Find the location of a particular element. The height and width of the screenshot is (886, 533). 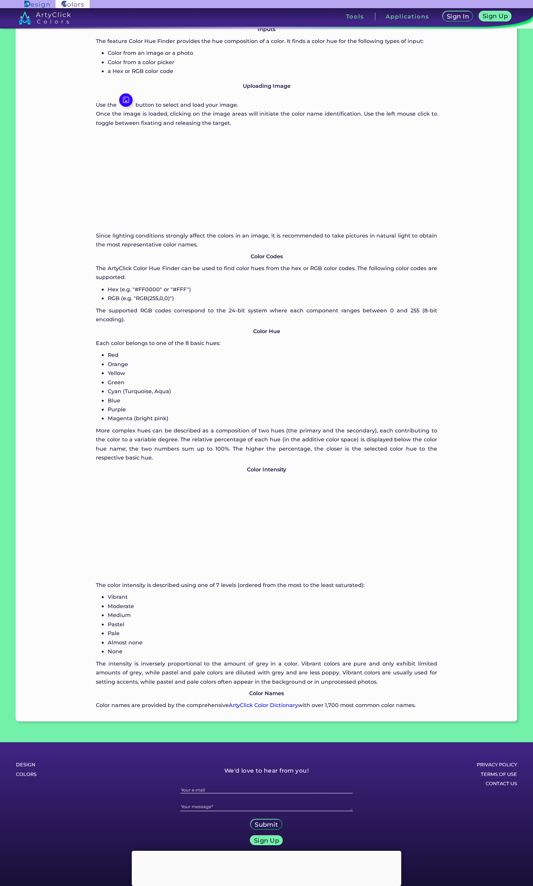

h6: Design is located at coordinates (53, 765).